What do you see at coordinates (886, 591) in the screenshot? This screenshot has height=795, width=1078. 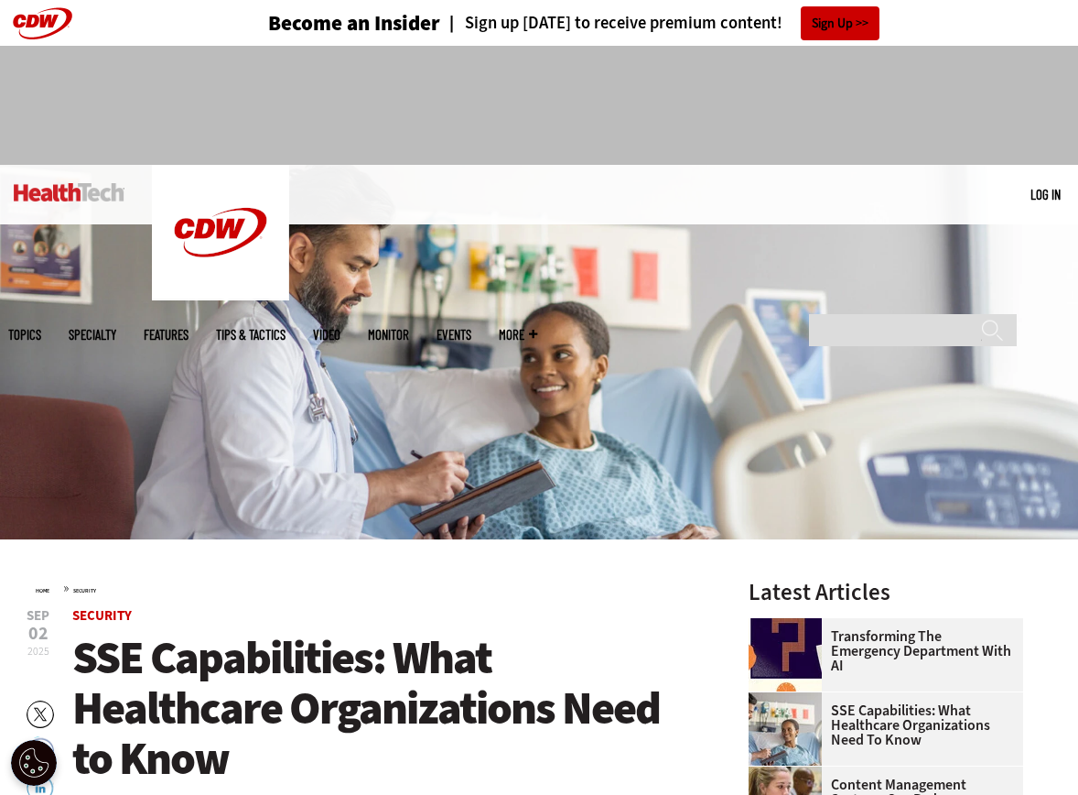 I see `h3: Latest Articles` at bounding box center [886, 591].